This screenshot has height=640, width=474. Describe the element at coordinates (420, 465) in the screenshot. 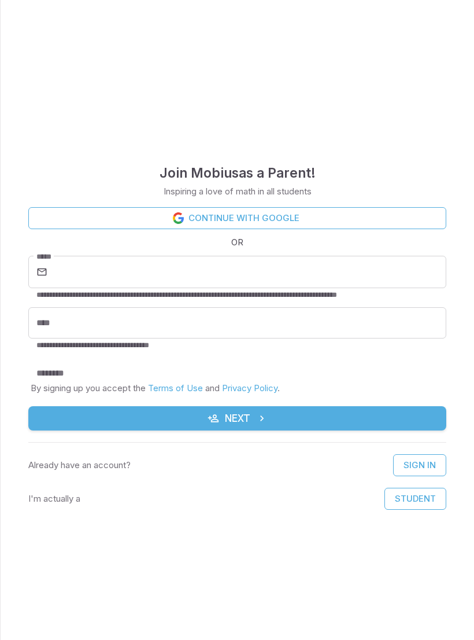

I see `a: Sign In` at that location.